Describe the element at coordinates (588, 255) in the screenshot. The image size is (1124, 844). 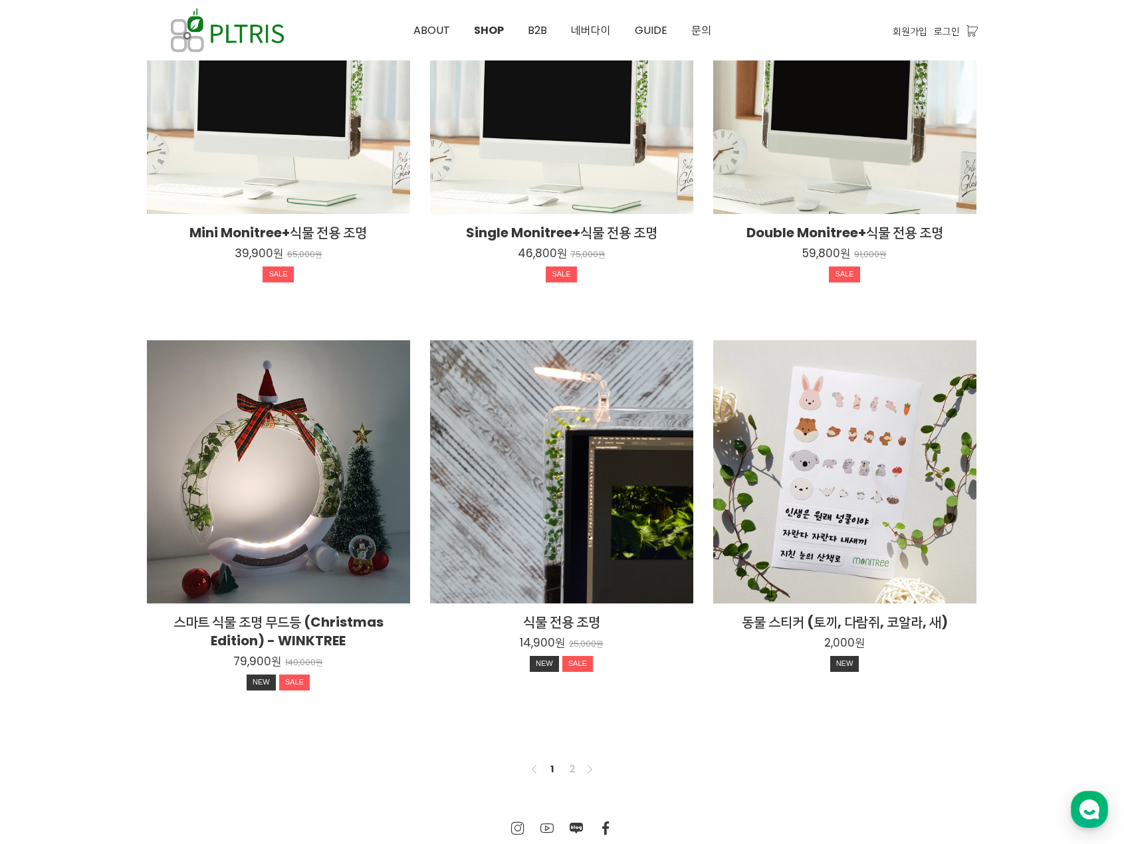
I see `p: 75,000원` at that location.